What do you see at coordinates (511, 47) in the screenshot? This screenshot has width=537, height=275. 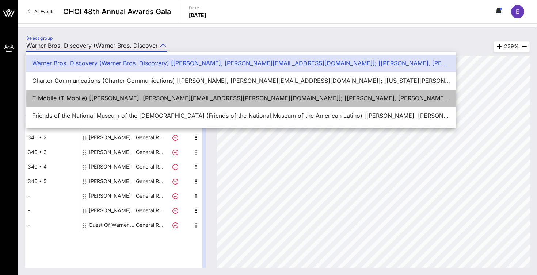 I see `div: 239%` at bounding box center [511, 47].